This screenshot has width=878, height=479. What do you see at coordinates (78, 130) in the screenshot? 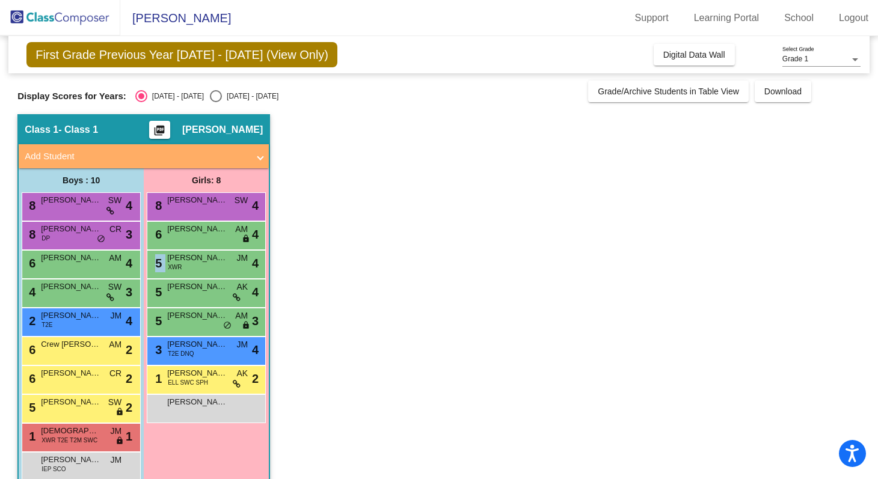
I see `span: - Class 1` at bounding box center [78, 130].